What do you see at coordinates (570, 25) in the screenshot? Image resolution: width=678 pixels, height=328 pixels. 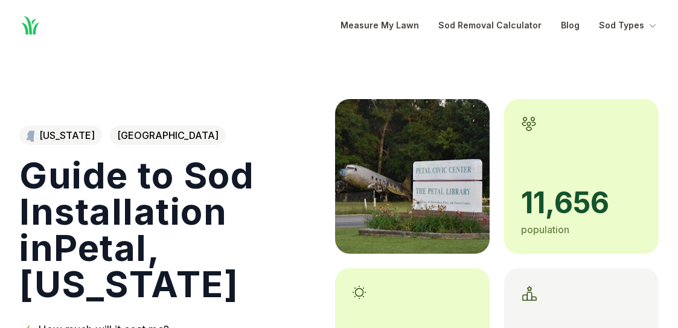 I see `a: Blog` at bounding box center [570, 25].